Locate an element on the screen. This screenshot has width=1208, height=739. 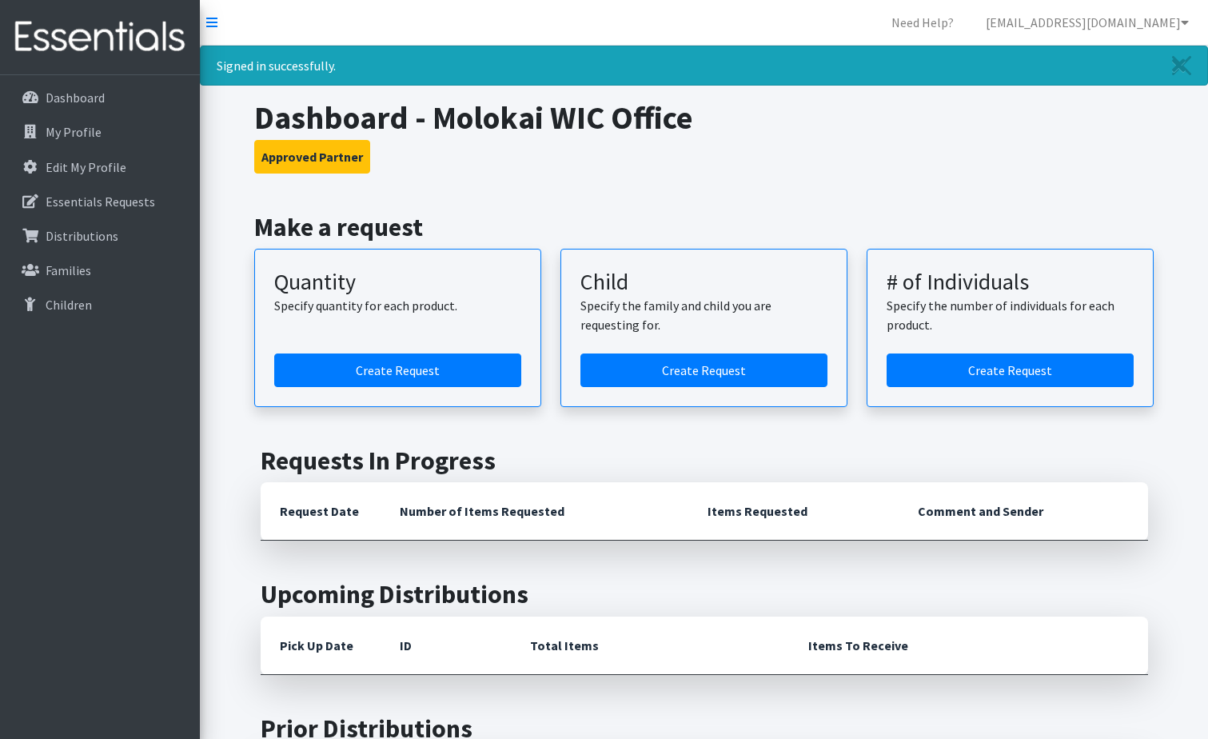
a: Create a request by quantity is located at coordinates (397, 370).